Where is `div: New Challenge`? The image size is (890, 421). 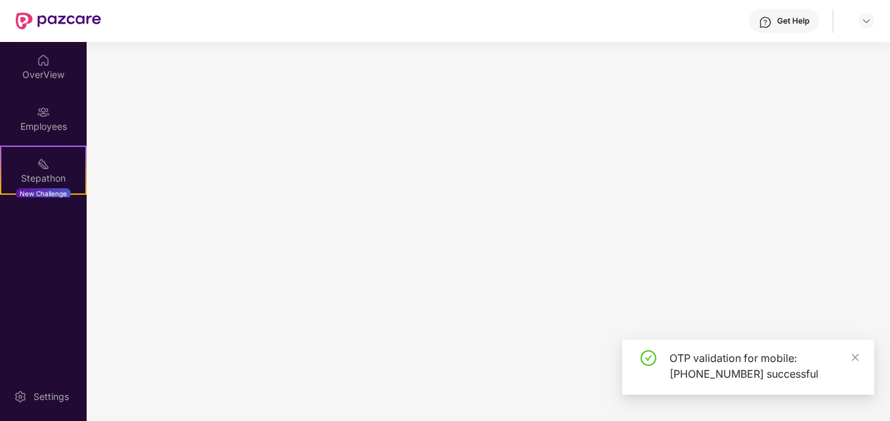 div: New Challenge is located at coordinates (43, 194).